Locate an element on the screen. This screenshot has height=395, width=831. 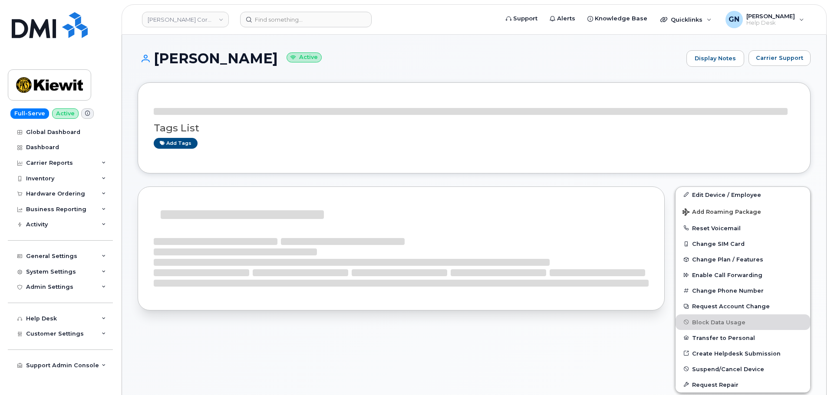
span: Enable Call Forwarding is located at coordinates (727, 275).